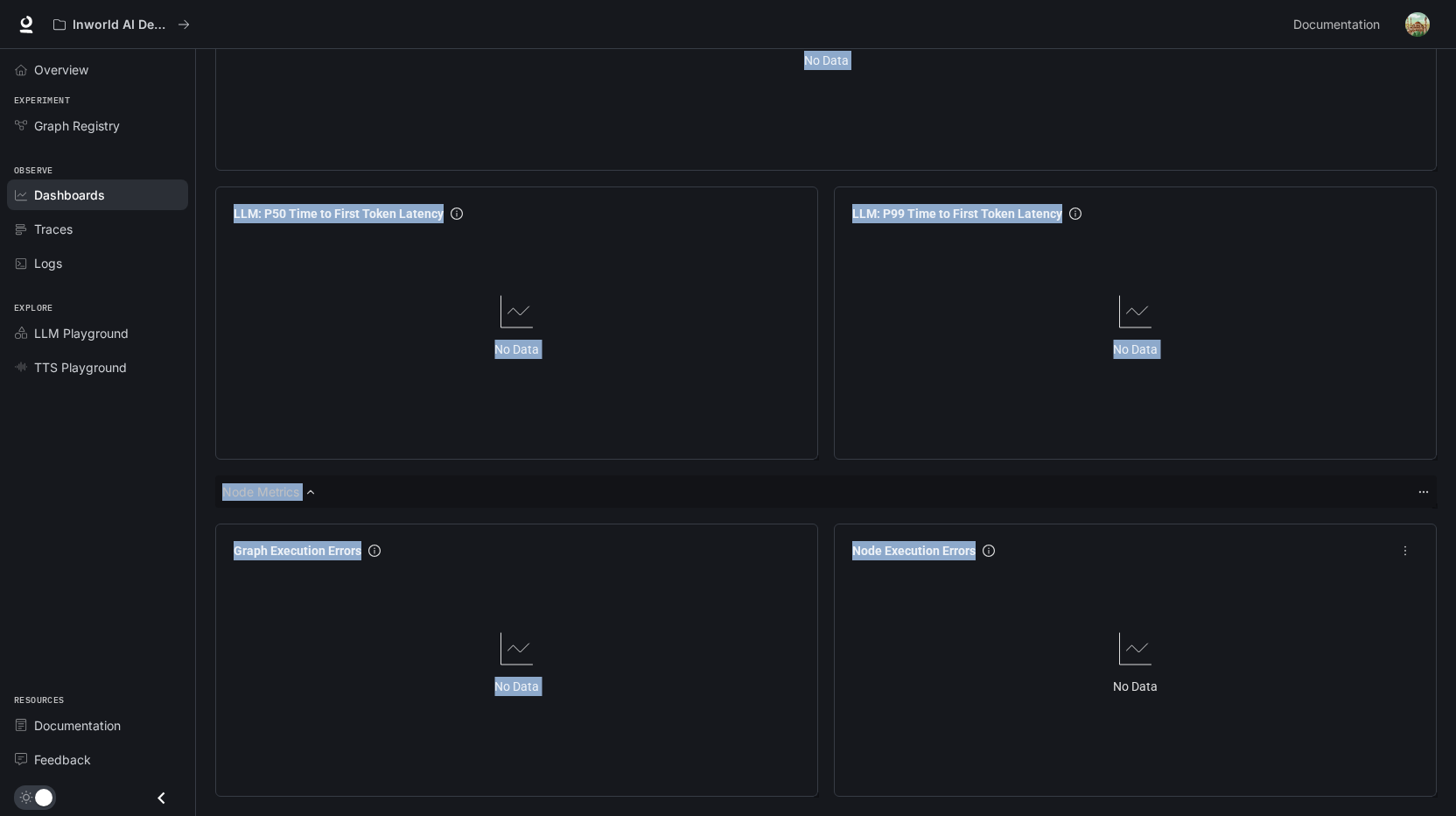 The image size is (1456, 816). I want to click on img: User avatar, so click(1418, 24).